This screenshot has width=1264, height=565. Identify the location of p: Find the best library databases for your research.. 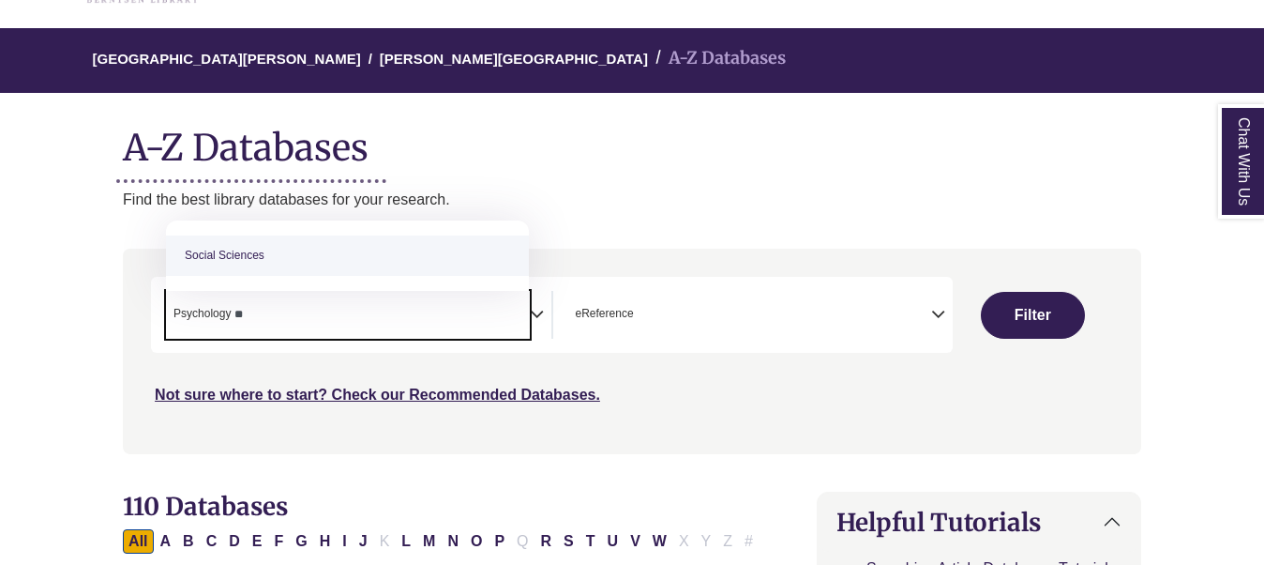
(632, 200).